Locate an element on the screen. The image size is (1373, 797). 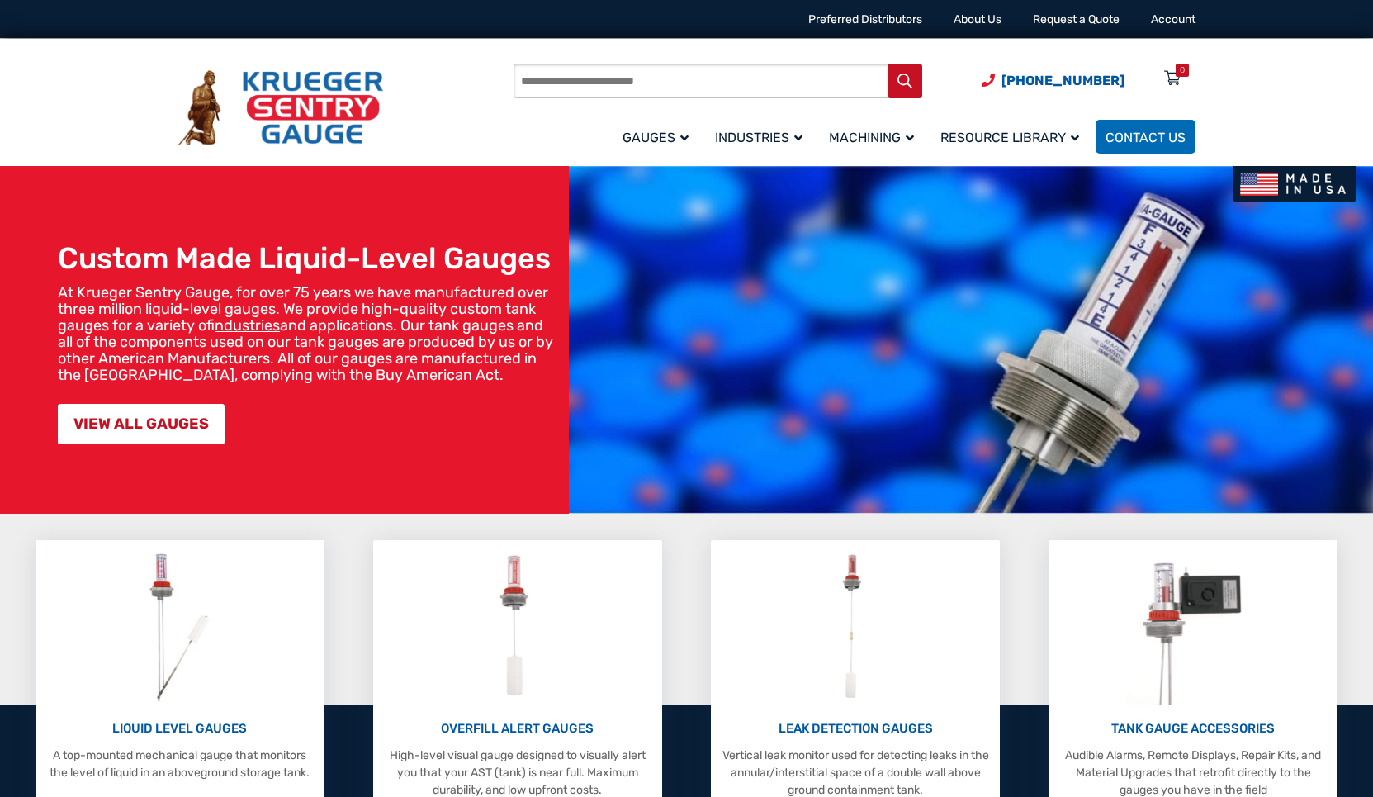
a: industries is located at coordinates (247, 325).